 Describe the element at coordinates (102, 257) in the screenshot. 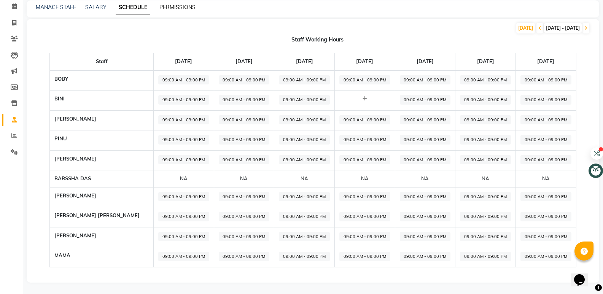

I see `th: MAMA` at that location.